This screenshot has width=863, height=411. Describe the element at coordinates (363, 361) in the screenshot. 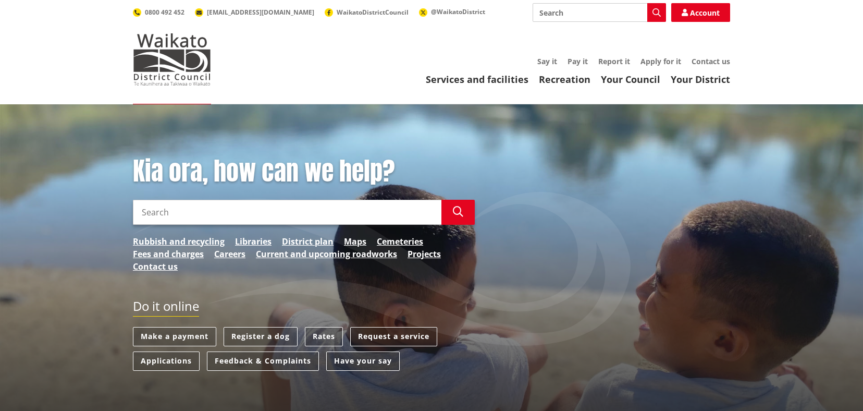

I see `a: Have your say` at that location.